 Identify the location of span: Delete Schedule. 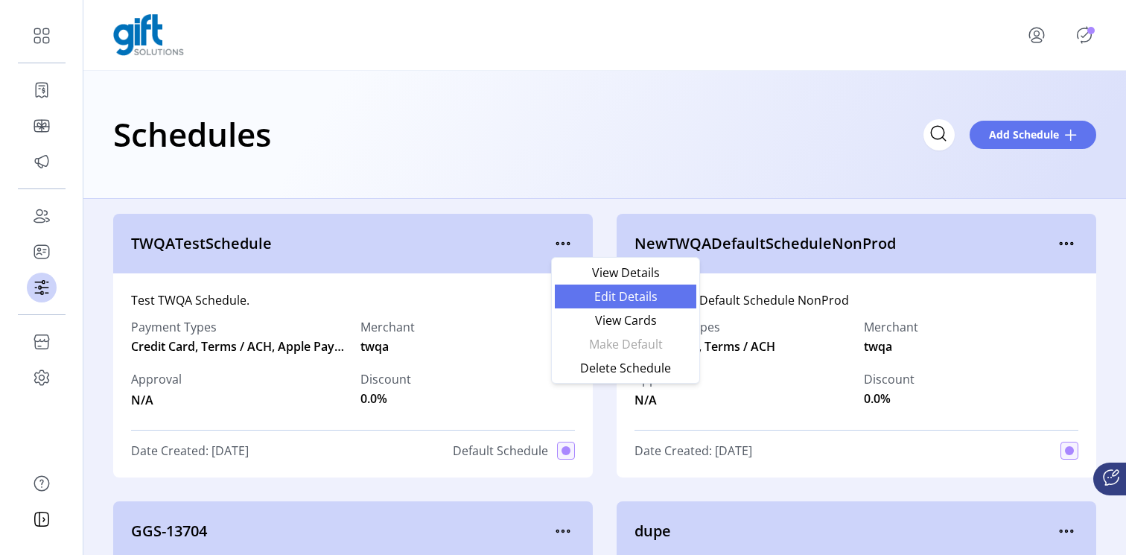
(625, 368).